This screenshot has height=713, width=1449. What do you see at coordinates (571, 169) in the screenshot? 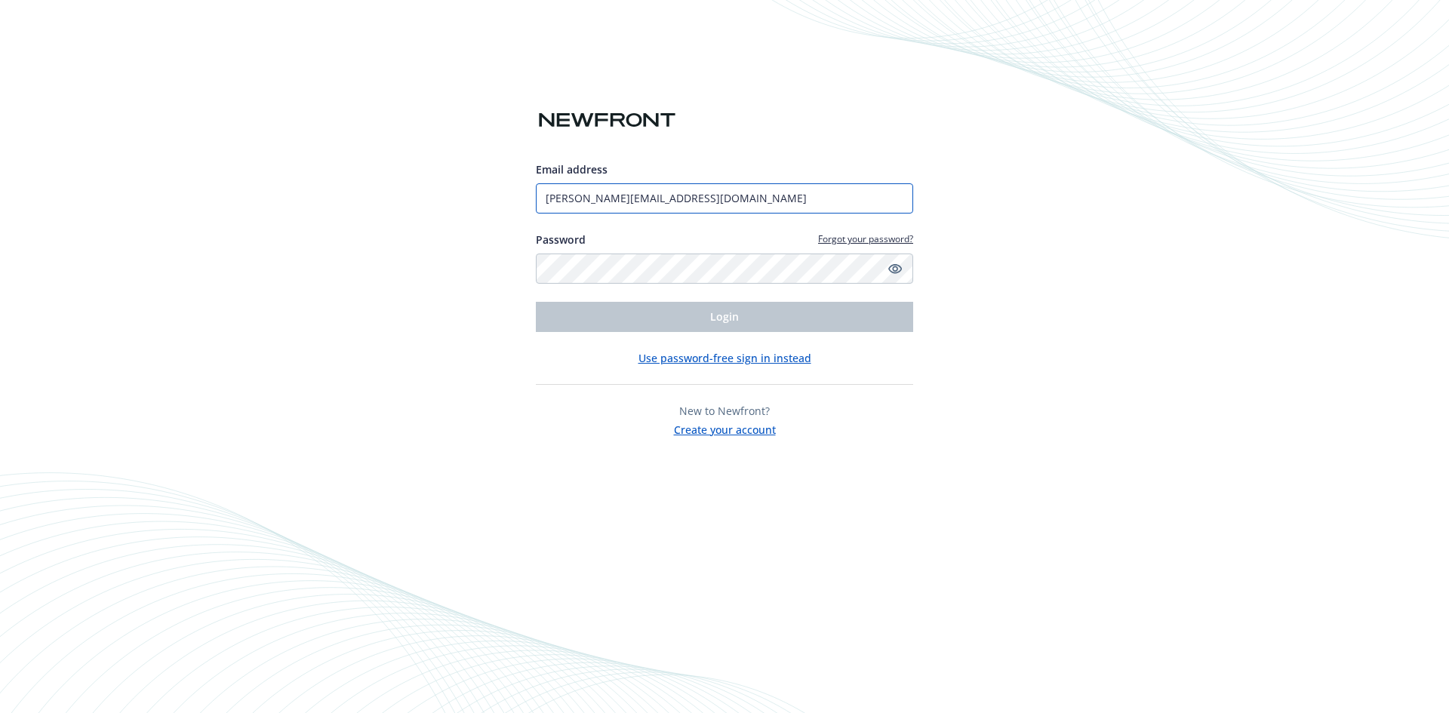
I see `span: Email address` at bounding box center [571, 169].